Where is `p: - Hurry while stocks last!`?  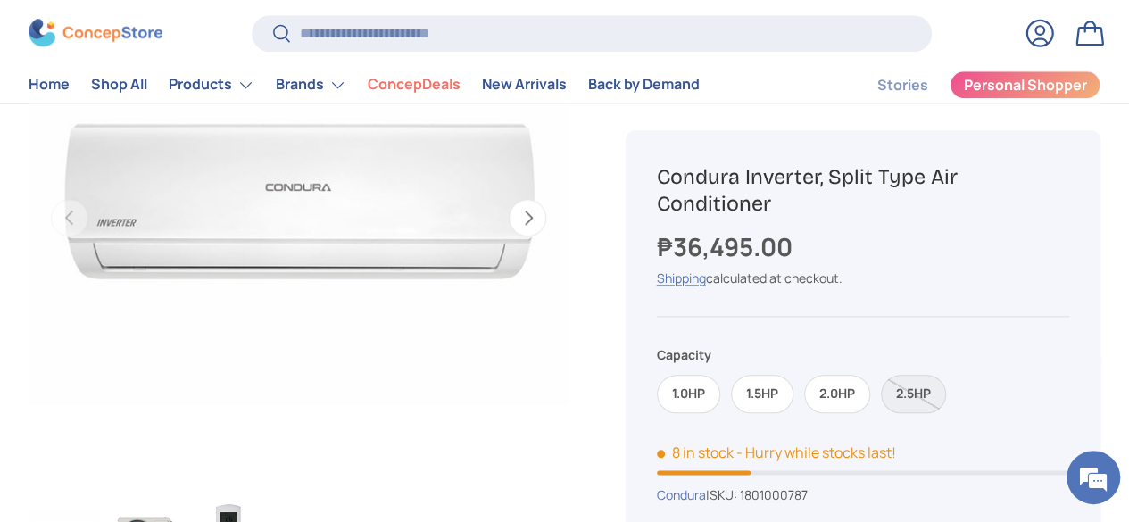 p: - Hurry while stocks last! is located at coordinates (816, 452).